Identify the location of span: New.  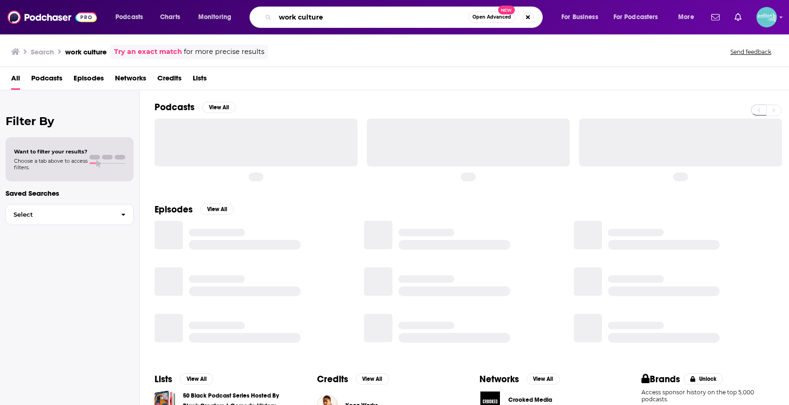
(506, 10).